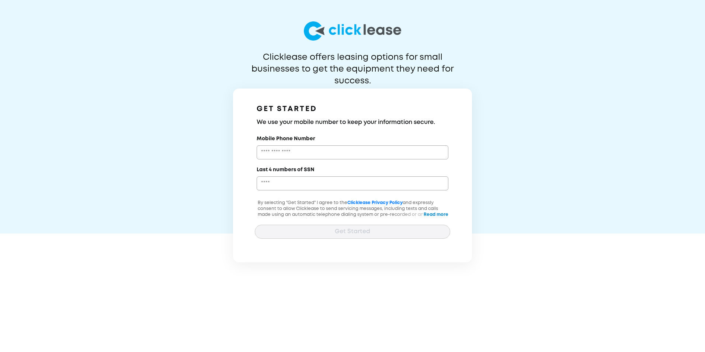 This screenshot has height=352, width=705. What do you see at coordinates (353, 109) in the screenshot?
I see `h1: GET STARTED` at bounding box center [353, 109].